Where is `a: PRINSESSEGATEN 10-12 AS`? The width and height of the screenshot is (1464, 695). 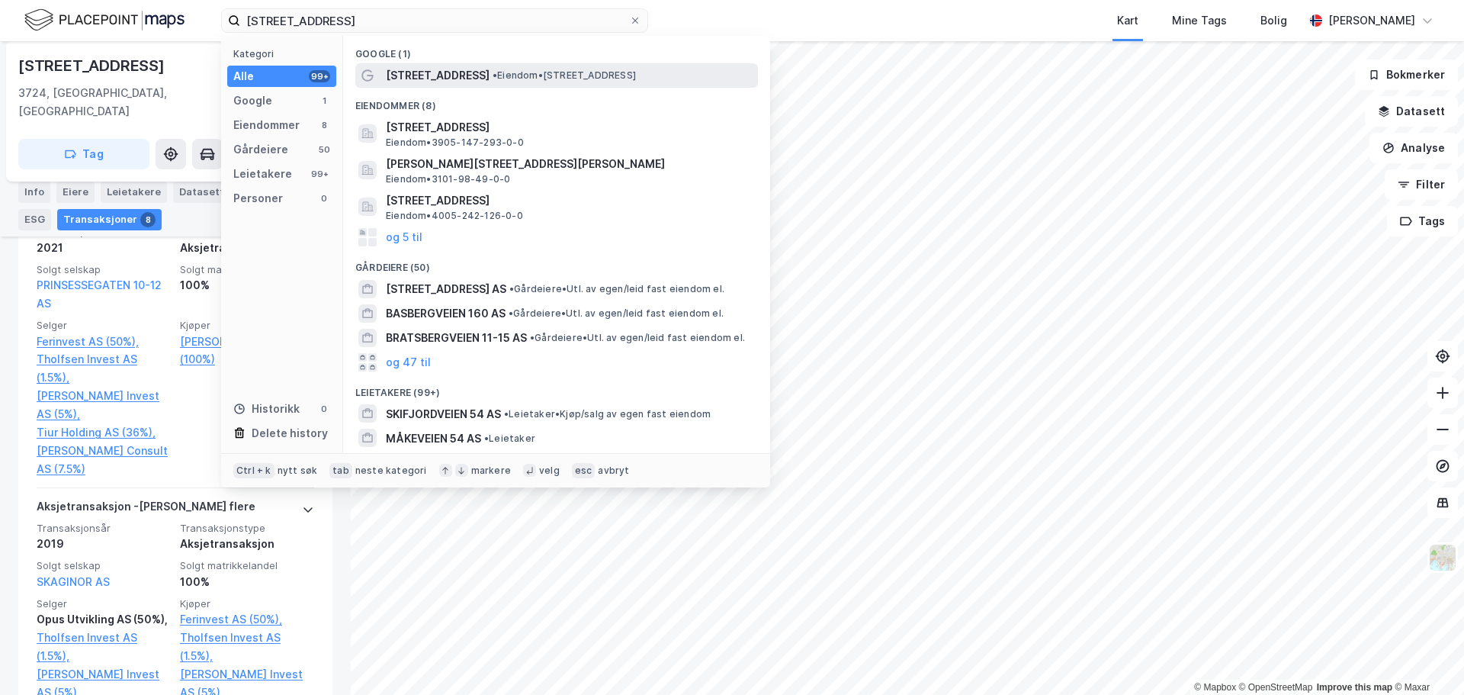 a: PRINSESSEGATEN 10-12 AS is located at coordinates (99, 294).